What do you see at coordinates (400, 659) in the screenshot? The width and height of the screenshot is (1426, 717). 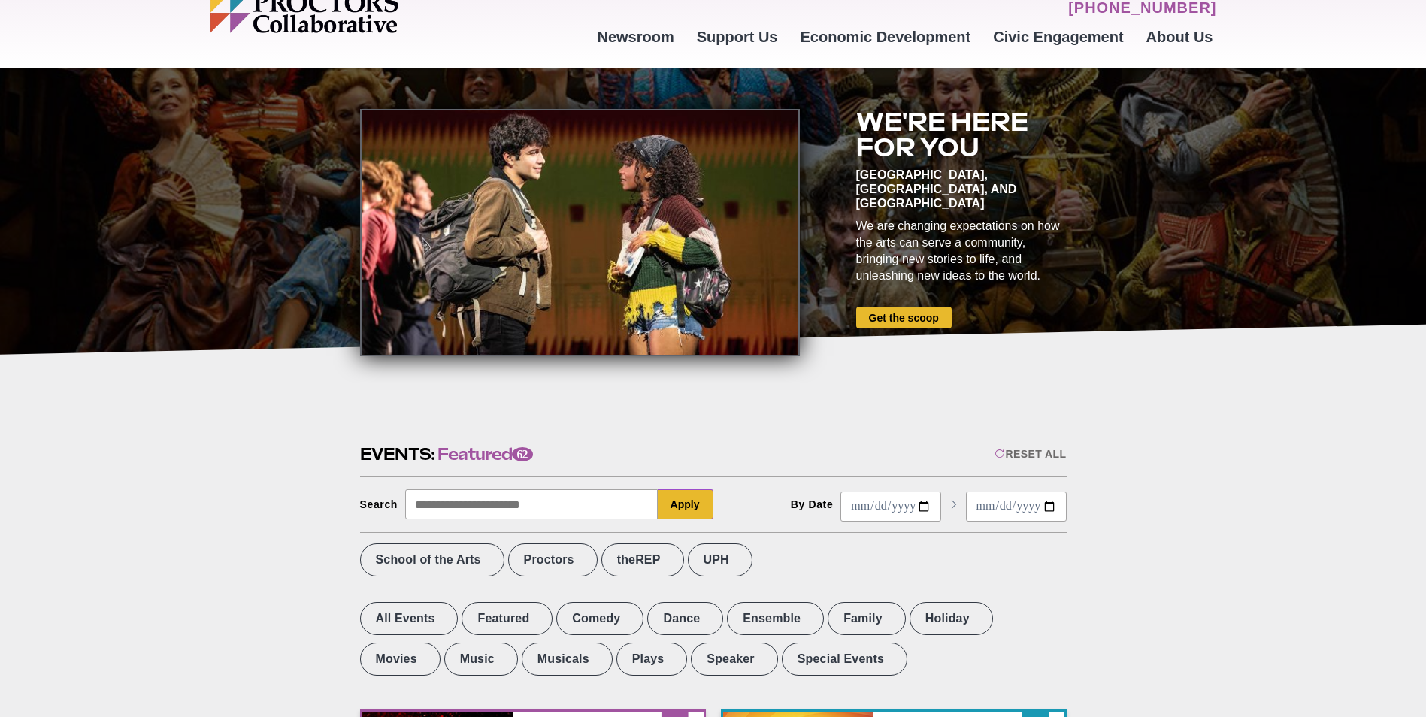 I see `label: Movies` at bounding box center [400, 659].